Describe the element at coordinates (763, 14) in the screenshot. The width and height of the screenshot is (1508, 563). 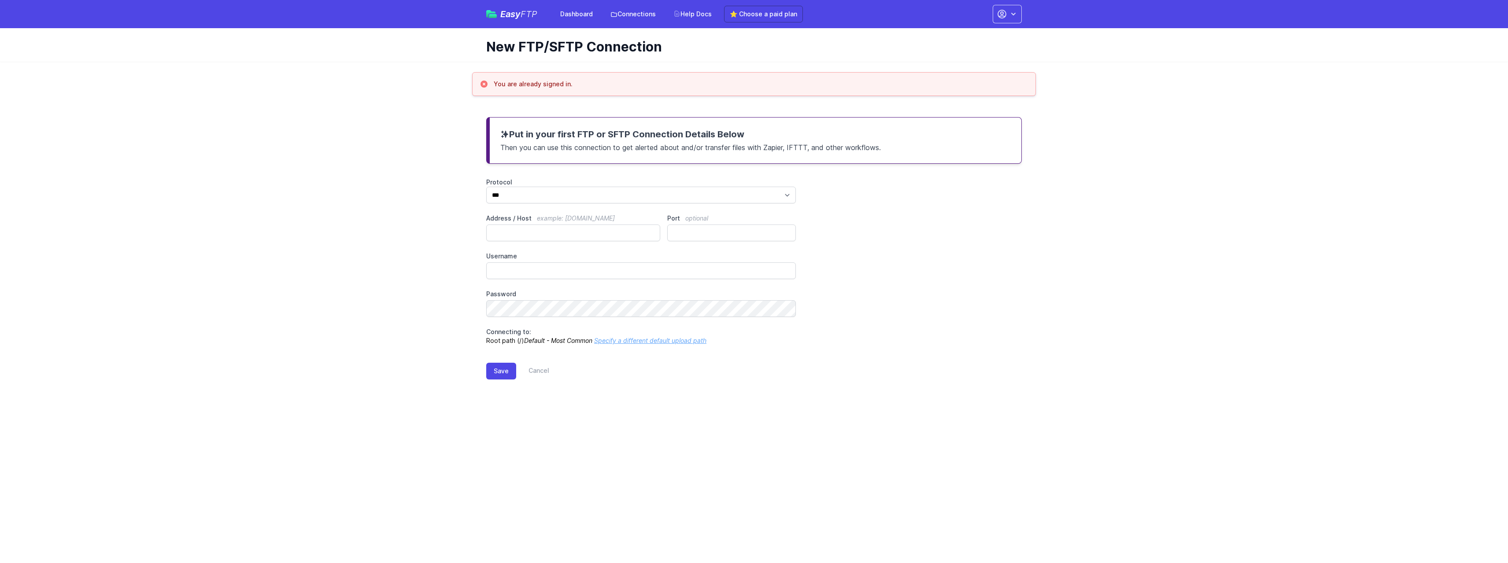
I see `a: ⭐ Choose a paid plan` at that location.